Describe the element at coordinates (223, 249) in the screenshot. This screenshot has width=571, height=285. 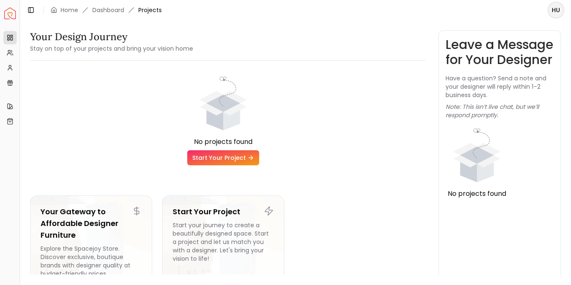
I see `div: Start your journey to create a beautifully designed space. Start a project and let us match you w...` at that location.